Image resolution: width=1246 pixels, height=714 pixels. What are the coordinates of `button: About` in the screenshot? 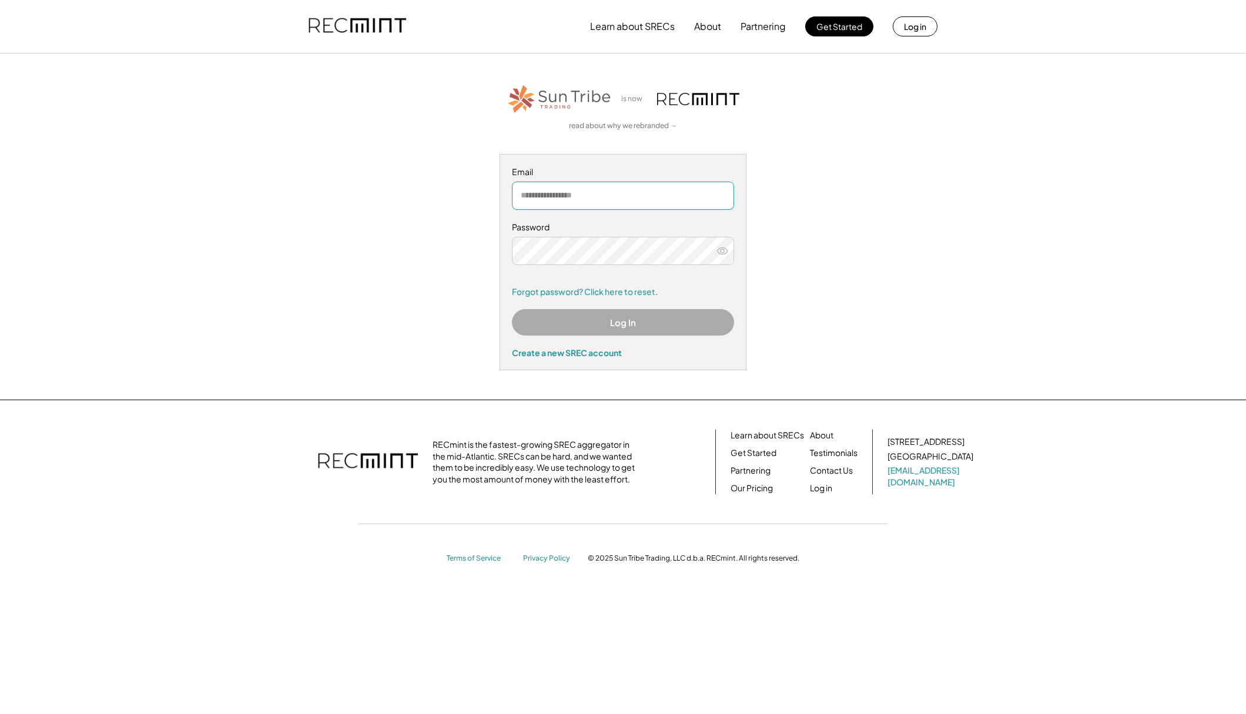 It's located at (708, 26).